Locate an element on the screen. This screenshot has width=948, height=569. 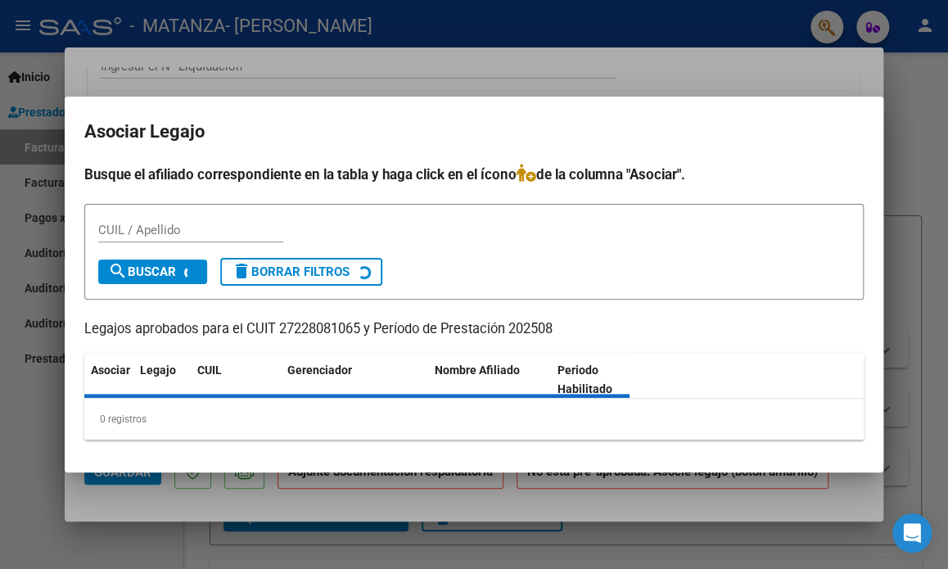
datatable-header-cell: Gerenciador is located at coordinates (354, 380).